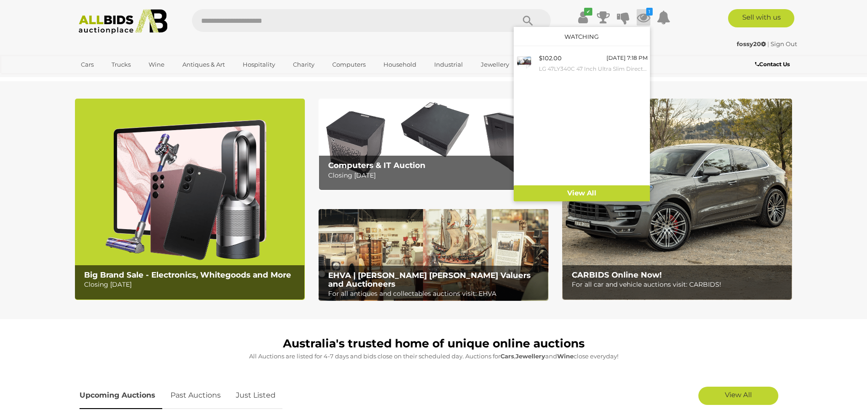 The width and height of the screenshot is (867, 420). I want to click on a: Watching, so click(581, 37).